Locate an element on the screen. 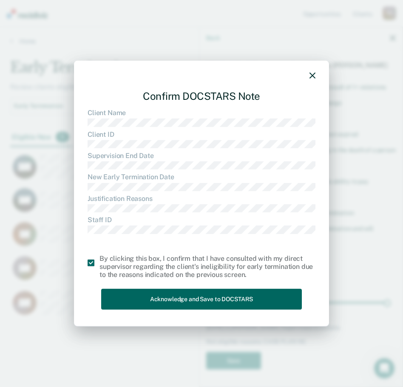 This screenshot has width=403, height=387. dt: Supervision End Date is located at coordinates (201, 155).